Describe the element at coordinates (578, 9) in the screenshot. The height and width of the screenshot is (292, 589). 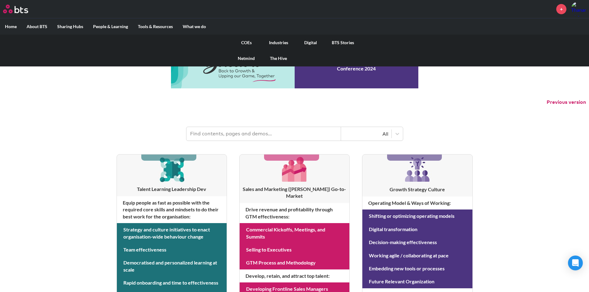
I see `a: Profile` at that location.